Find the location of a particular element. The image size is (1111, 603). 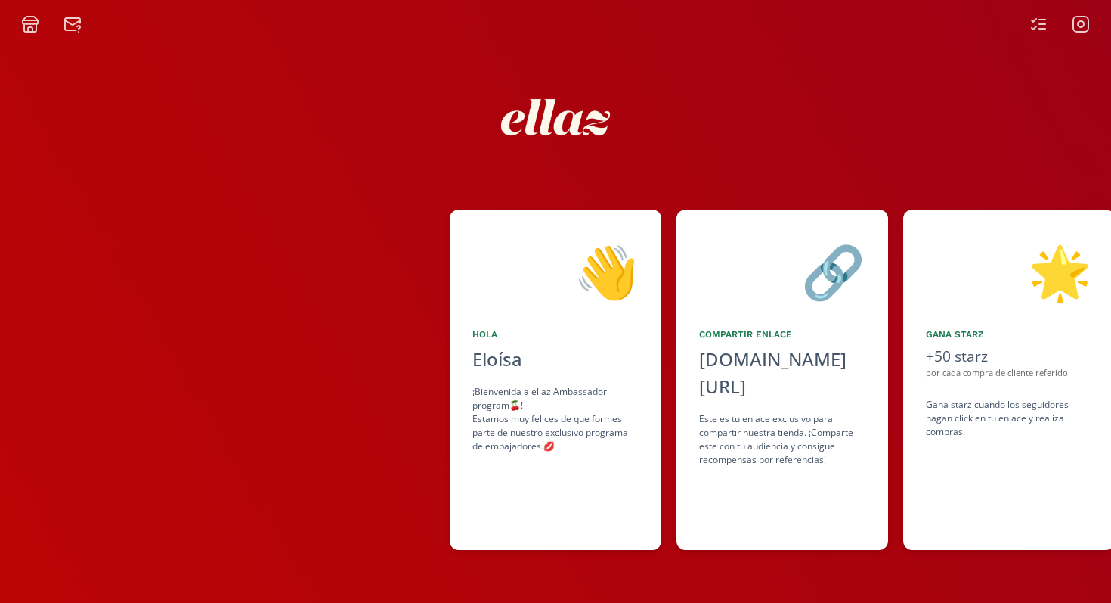

div: Compartir Enlace is located at coordinates (783, 334).